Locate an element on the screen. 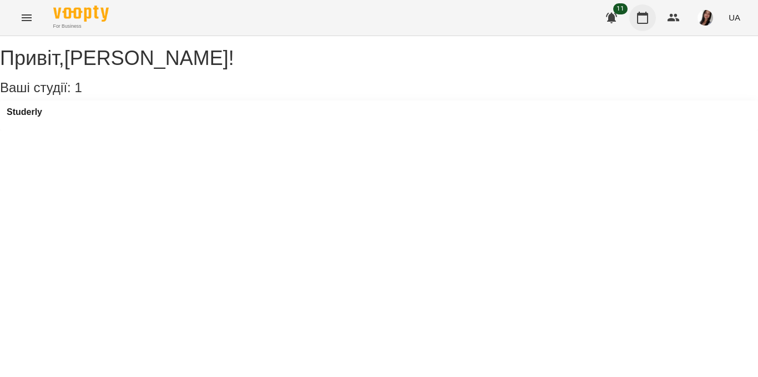  span: UA is located at coordinates (734, 17).